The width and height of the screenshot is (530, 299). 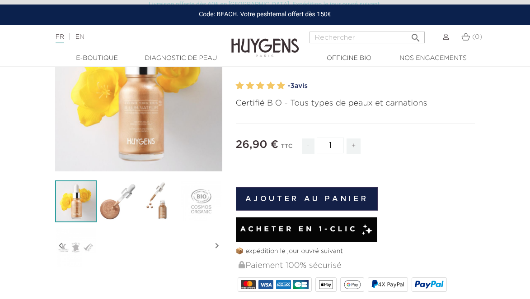 What do you see at coordinates (300, 285) in the screenshot?
I see `img: CB_NATIONALE` at bounding box center [300, 285].